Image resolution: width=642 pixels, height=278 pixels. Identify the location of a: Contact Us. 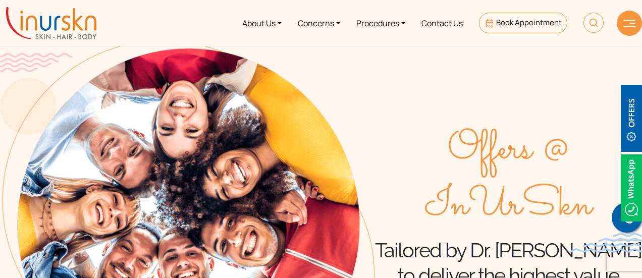
(442, 23).